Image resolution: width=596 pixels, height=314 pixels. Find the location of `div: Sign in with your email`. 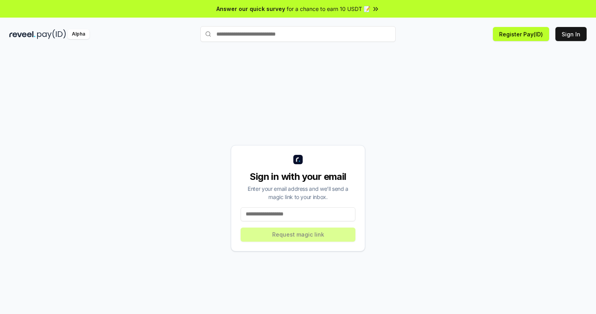

div: Sign in with your email is located at coordinates (298, 176).